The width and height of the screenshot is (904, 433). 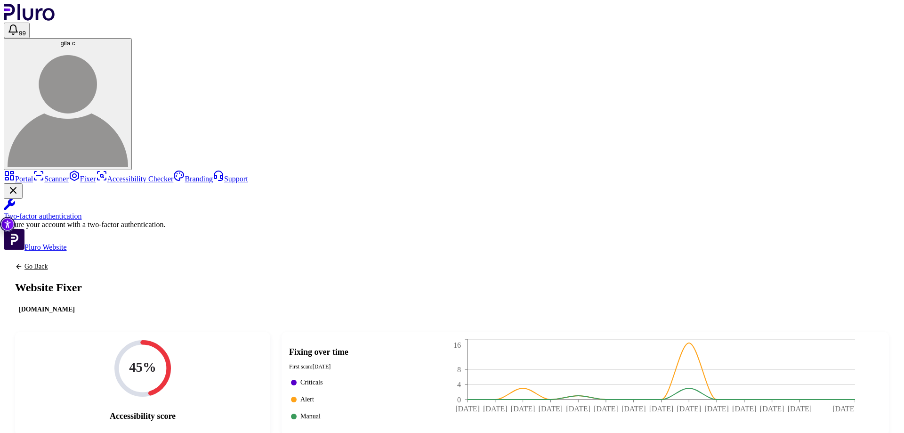 I want to click on tspan: 4, so click(x=459, y=384).